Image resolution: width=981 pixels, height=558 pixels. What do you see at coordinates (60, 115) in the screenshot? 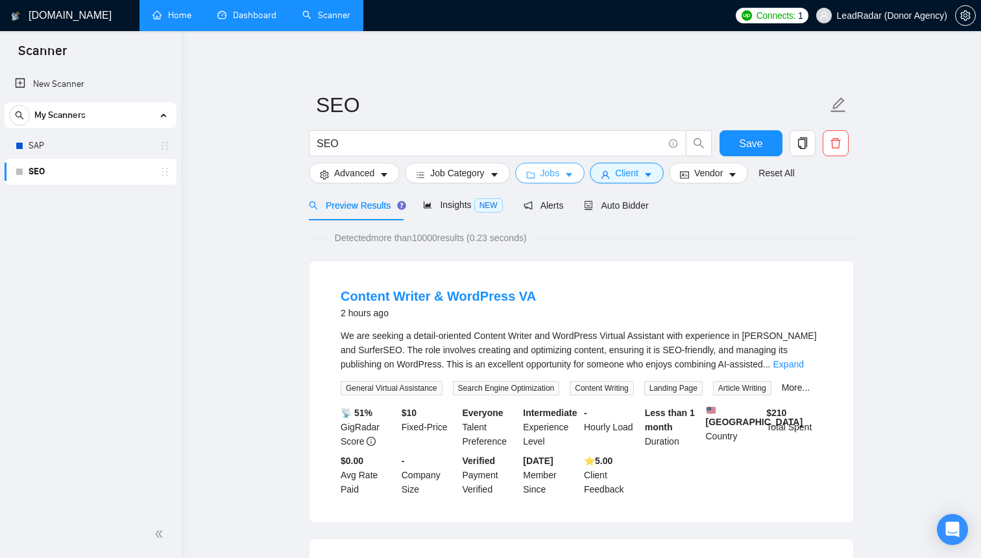
I see `span: My Scanners` at bounding box center [60, 115].